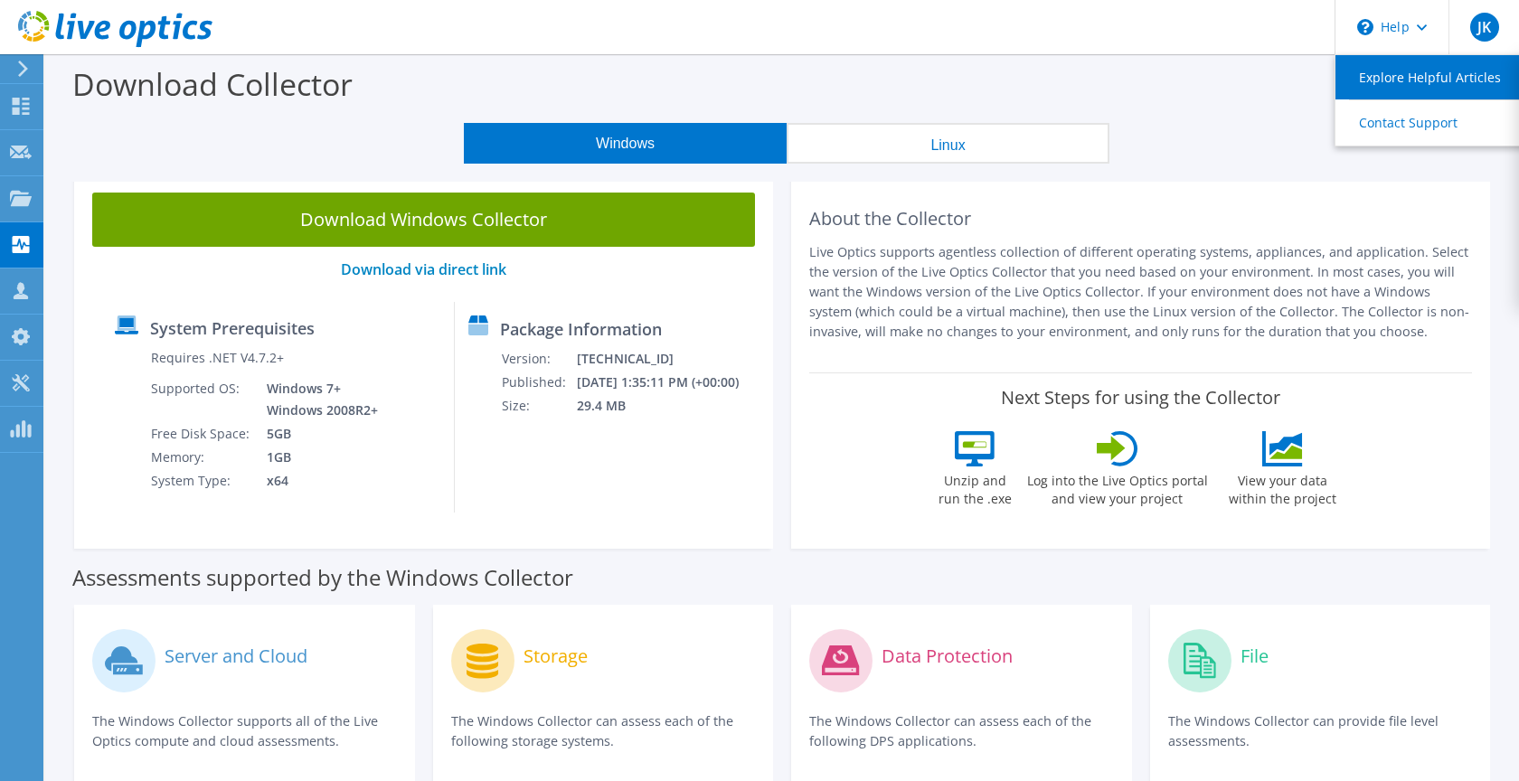  What do you see at coordinates (976, 487) in the screenshot?
I see `label: Unzip and run the .exe` at bounding box center [976, 487].